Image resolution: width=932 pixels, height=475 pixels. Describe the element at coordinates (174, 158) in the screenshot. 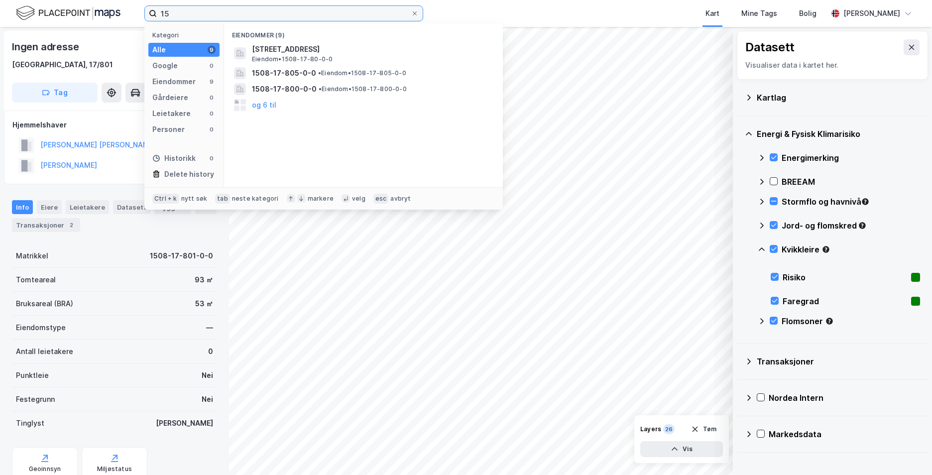

I see `div: Historikk` at that location.